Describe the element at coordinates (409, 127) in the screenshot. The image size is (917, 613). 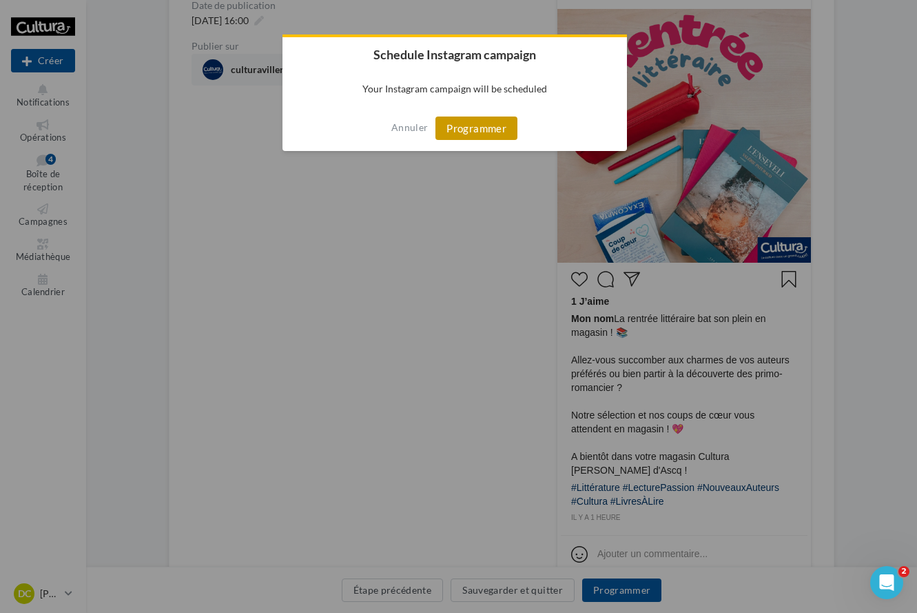
I see `button: Annuler` at that location.